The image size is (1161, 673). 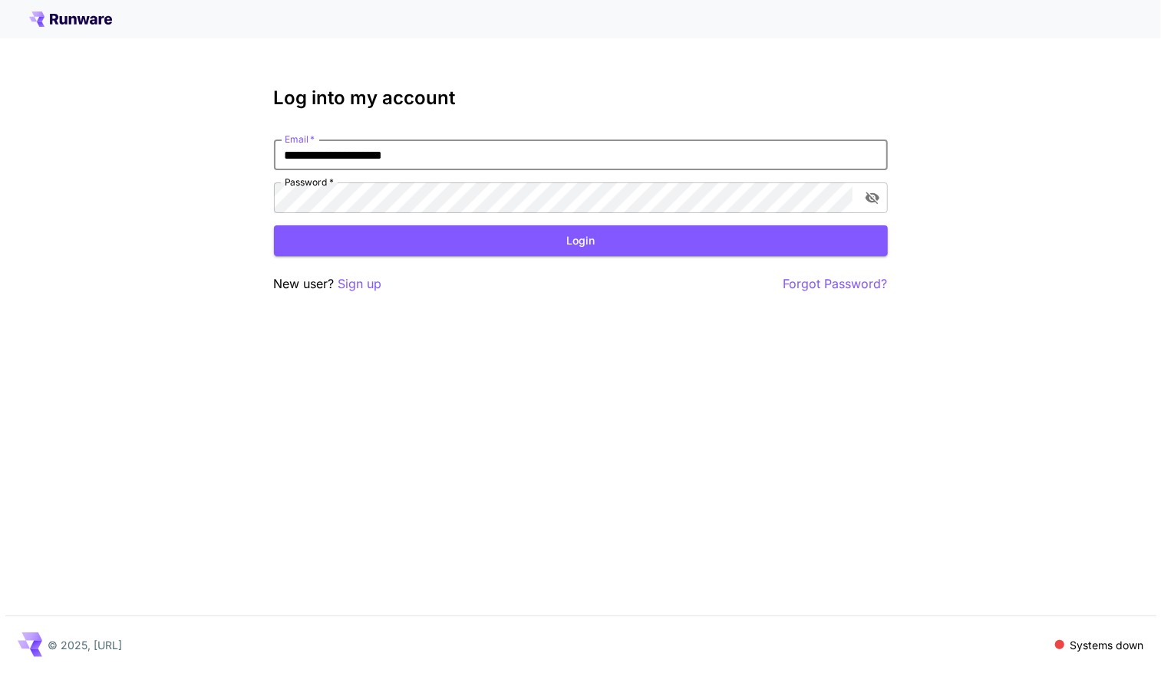 What do you see at coordinates (360, 284) in the screenshot?
I see `button: Sign up` at bounding box center [360, 284].